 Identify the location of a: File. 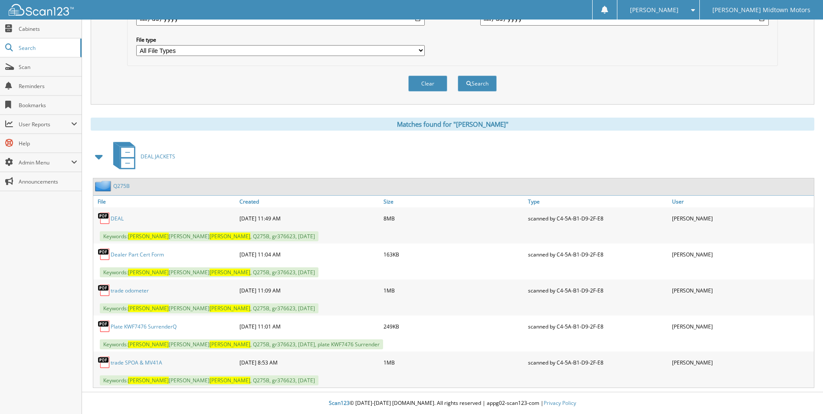
(165, 201).